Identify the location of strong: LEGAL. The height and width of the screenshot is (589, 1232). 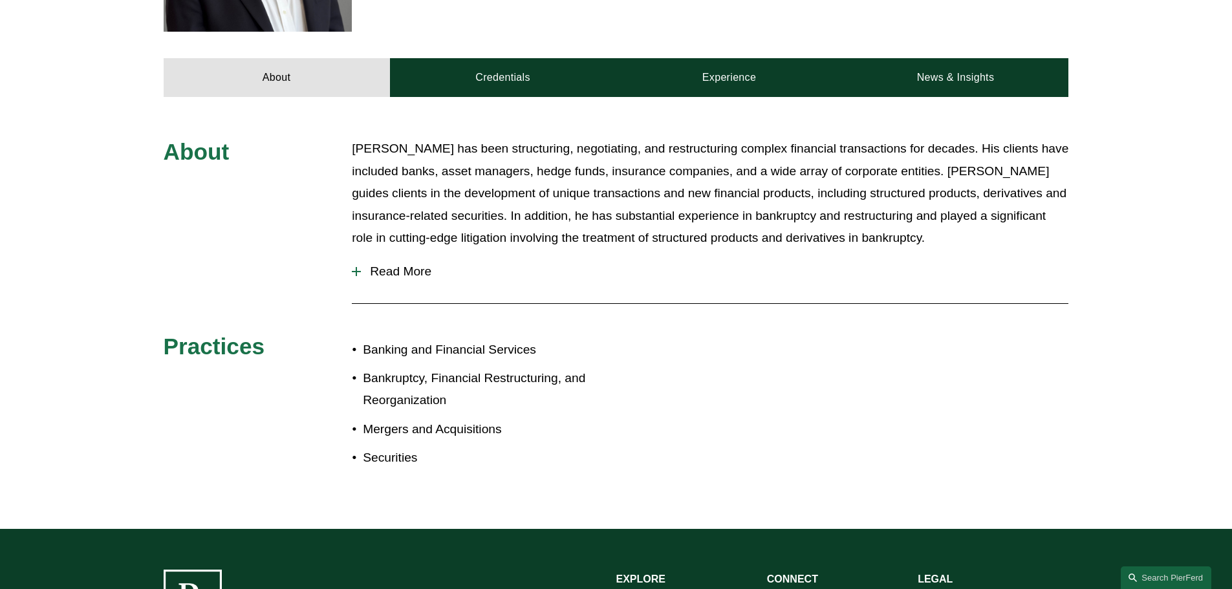
(935, 579).